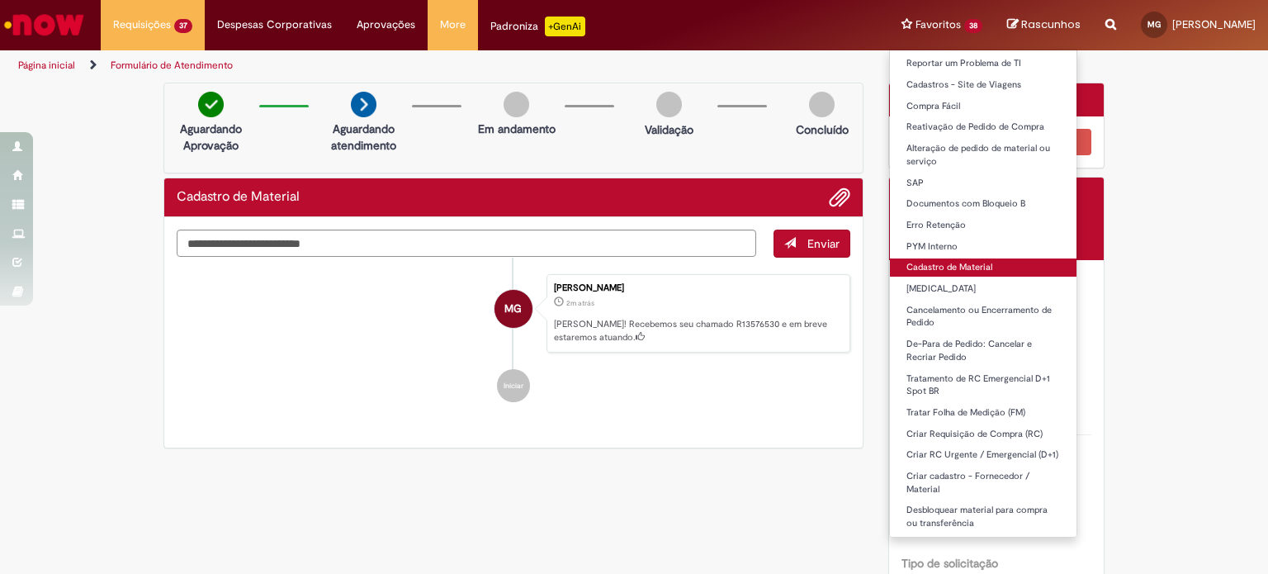 The height and width of the screenshot is (574, 1268). I want to click on span: Rascunhos, so click(1051, 24).